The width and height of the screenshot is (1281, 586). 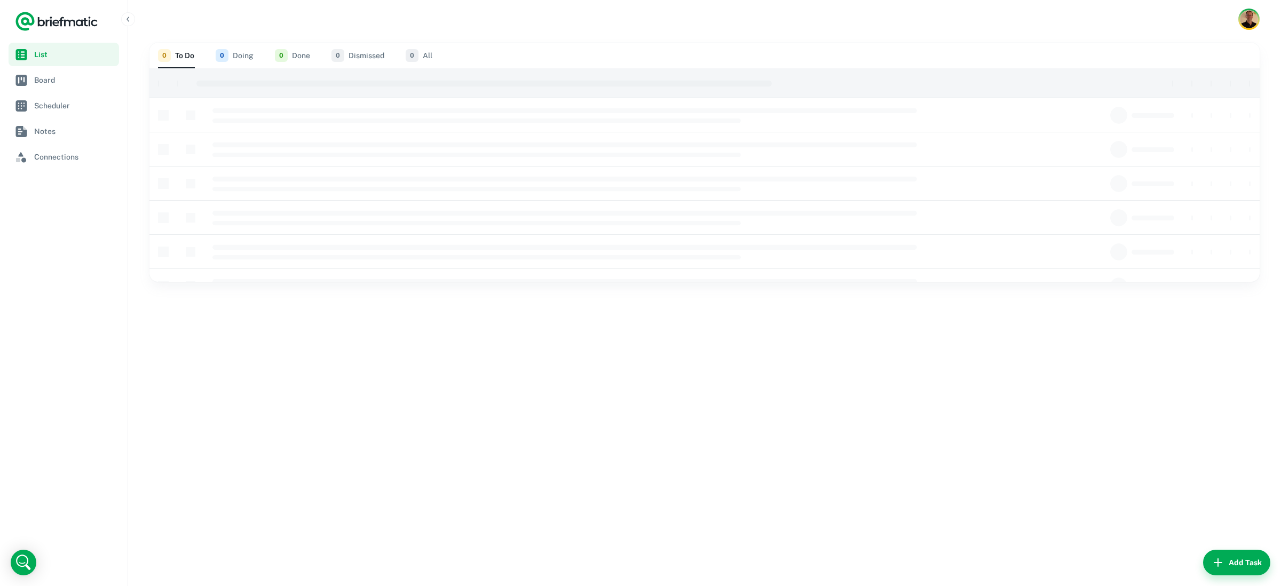 I want to click on a: Connections, so click(x=64, y=157).